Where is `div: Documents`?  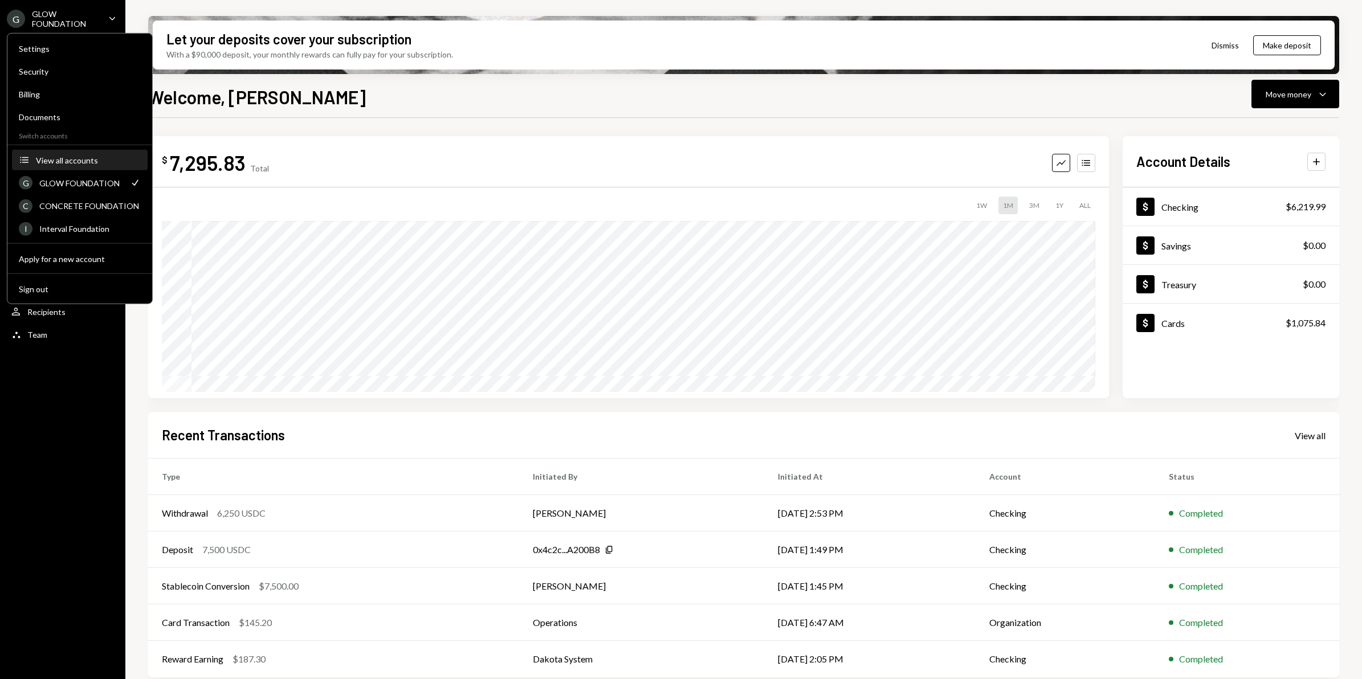 div: Documents is located at coordinates (80, 117).